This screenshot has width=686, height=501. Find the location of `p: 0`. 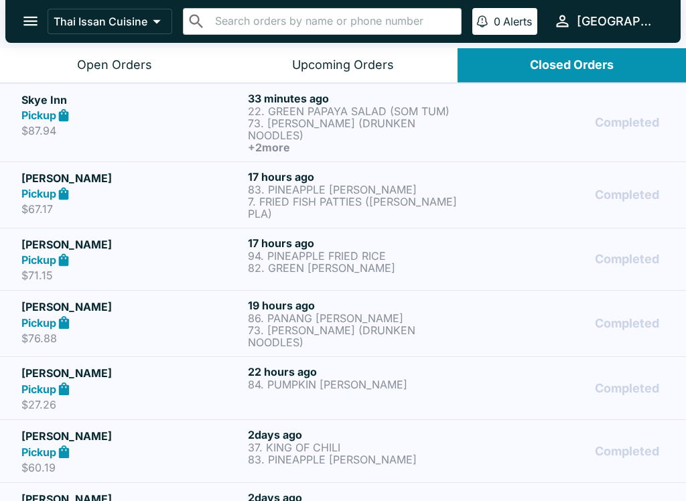

p: 0 is located at coordinates (497, 21).